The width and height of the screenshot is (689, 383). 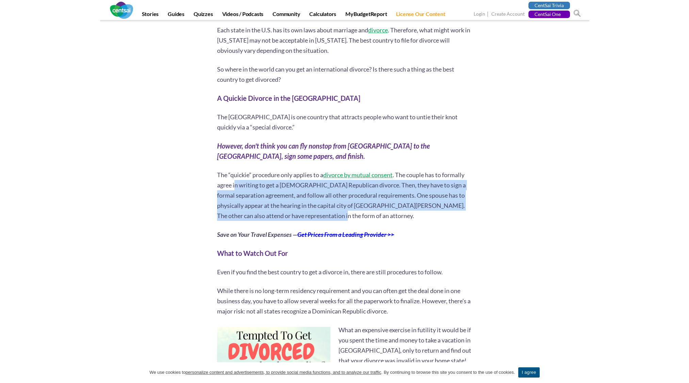 What do you see at coordinates (243, 15) in the screenshot?
I see `a: Videos / Podcasts` at bounding box center [243, 15].